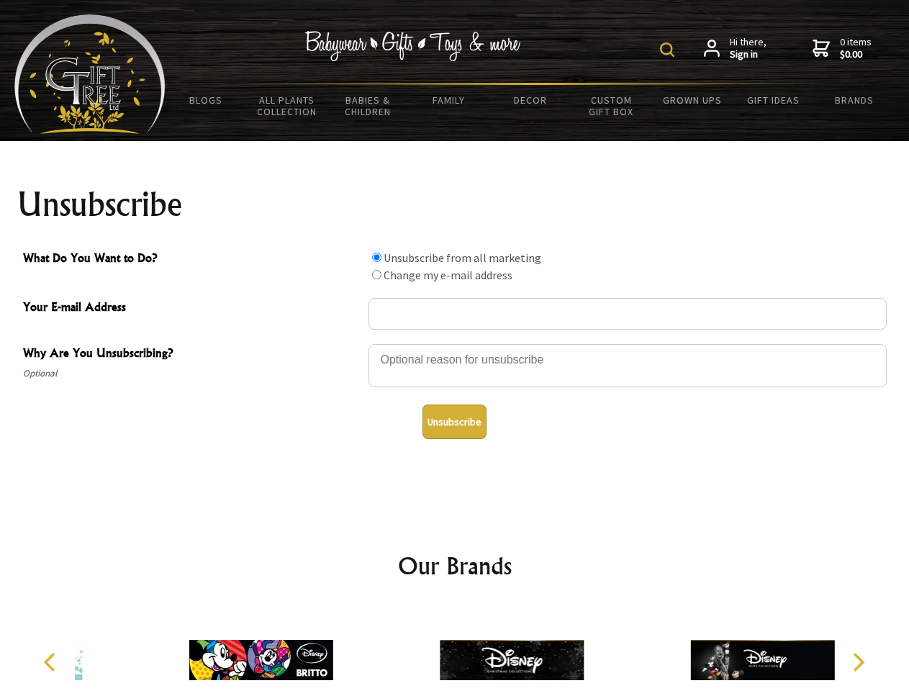  I want to click on a: BLOGS, so click(206, 100).